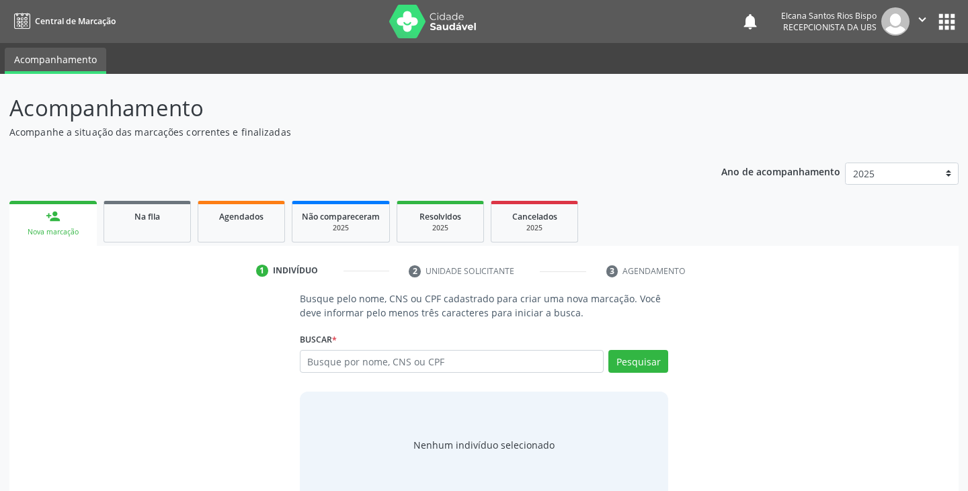 Image resolution: width=968 pixels, height=491 pixels. Describe the element at coordinates (638, 361) in the screenshot. I see `button: Pesquisar` at that location.